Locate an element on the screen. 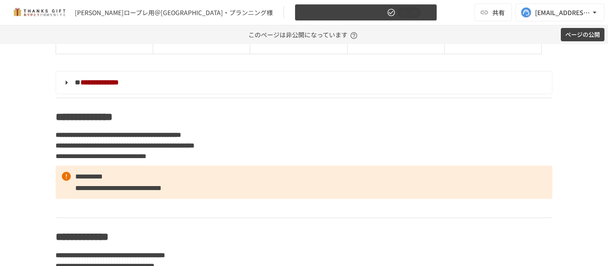  button: ページの公開 is located at coordinates (582, 35).